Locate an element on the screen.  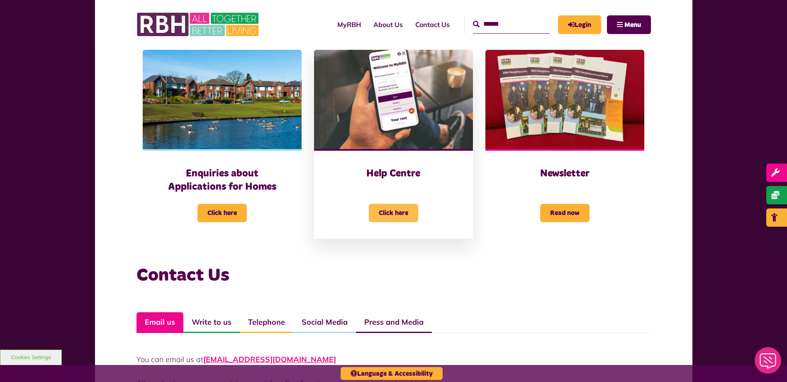
a: Enquiries about Applications for Homes Click here is located at coordinates (222, 144).